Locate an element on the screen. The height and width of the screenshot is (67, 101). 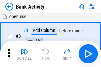
img: Skip is located at coordinates (67, 51).